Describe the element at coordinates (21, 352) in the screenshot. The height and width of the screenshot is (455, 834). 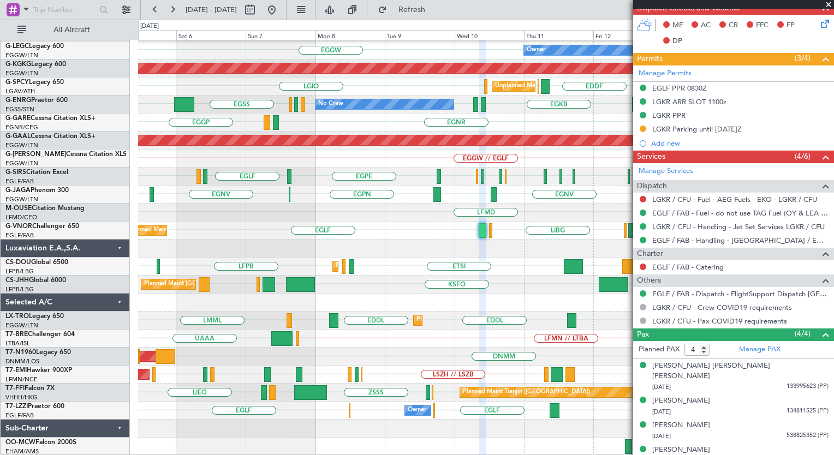
I see `span: T7-N1960` at that location.